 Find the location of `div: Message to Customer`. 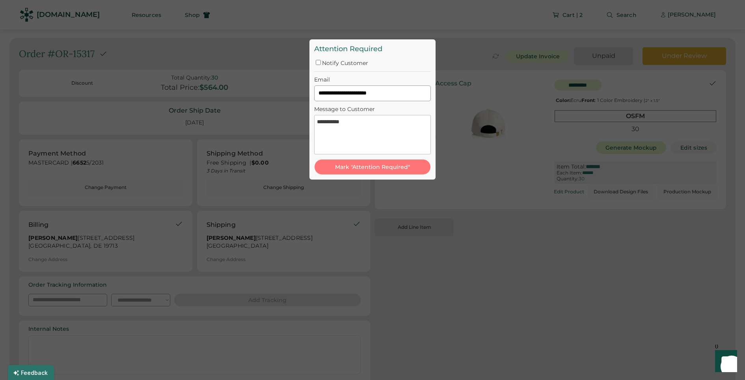

div: Message to Customer is located at coordinates (372, 109).